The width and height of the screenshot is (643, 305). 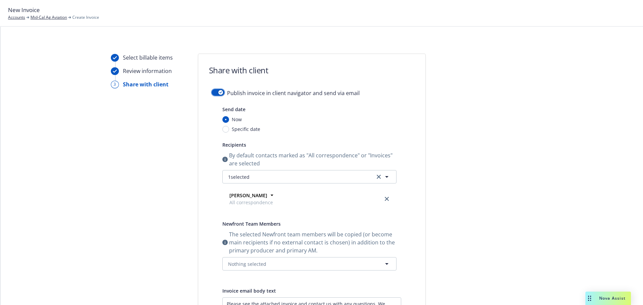 What do you see at coordinates (313, 159) in the screenshot?
I see `span: By default contacts marked as "All correspondence" or "Invoices" are selected` at bounding box center [313, 159].